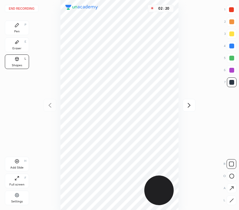  What do you see at coordinates (25, 42) in the screenshot?
I see `div: E` at bounding box center [25, 42].